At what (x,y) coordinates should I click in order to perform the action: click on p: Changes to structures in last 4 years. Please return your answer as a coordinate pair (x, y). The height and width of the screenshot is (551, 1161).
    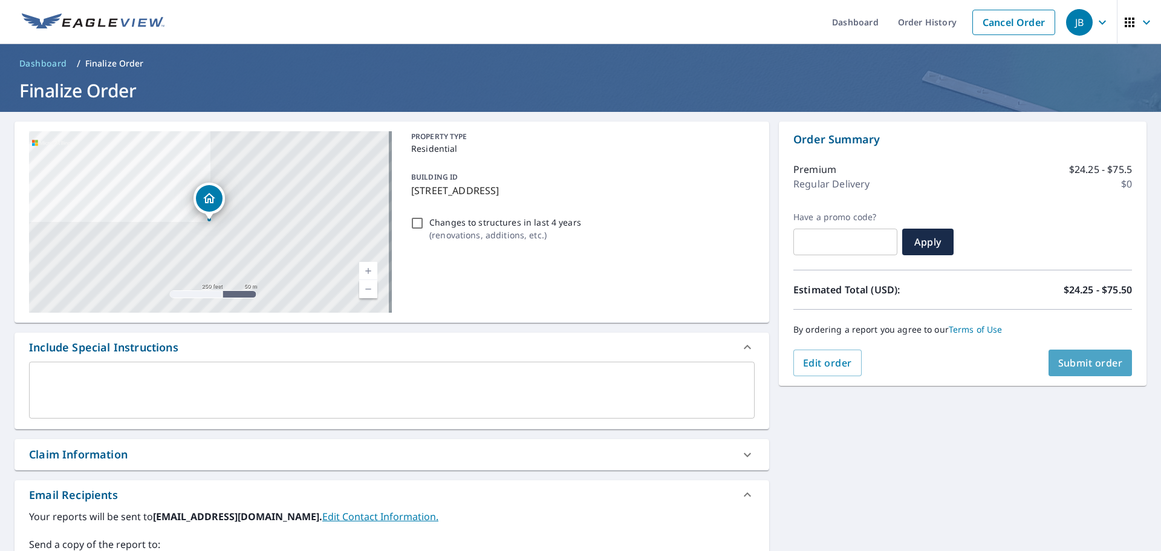
    Looking at the image, I should click on (505, 222).